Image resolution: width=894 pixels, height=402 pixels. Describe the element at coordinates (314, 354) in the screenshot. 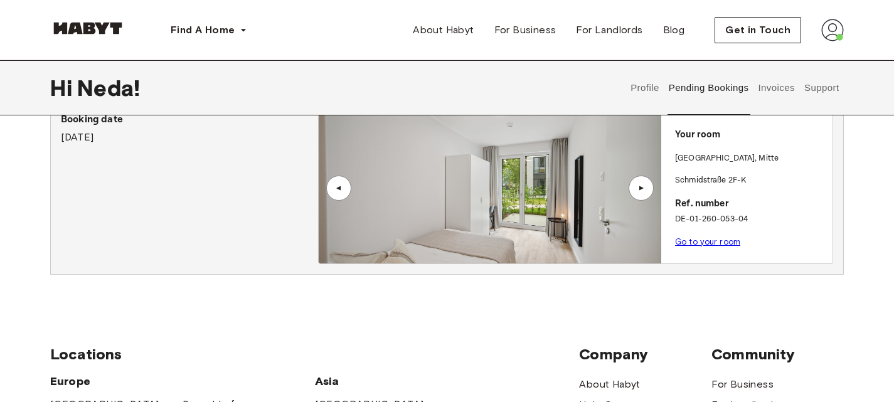

I see `span: Locations` at that location.